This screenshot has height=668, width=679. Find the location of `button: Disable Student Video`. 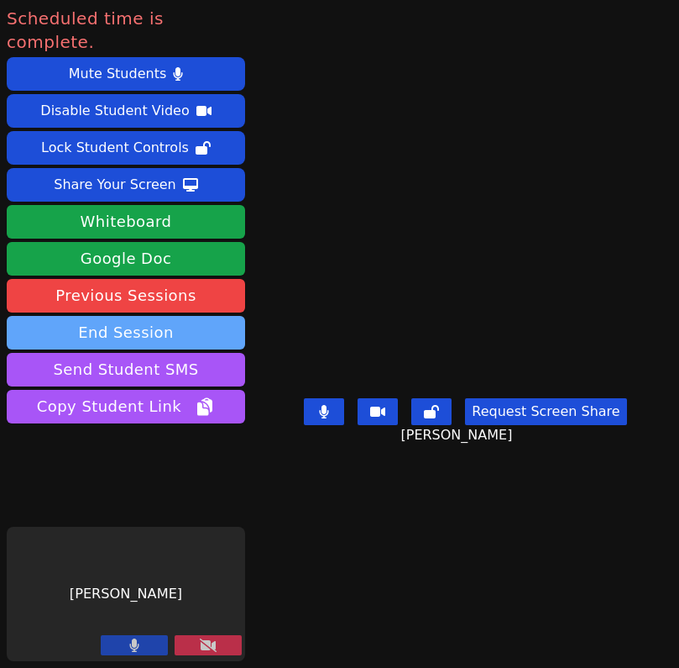

button: Disable Student Video is located at coordinates (126, 111).